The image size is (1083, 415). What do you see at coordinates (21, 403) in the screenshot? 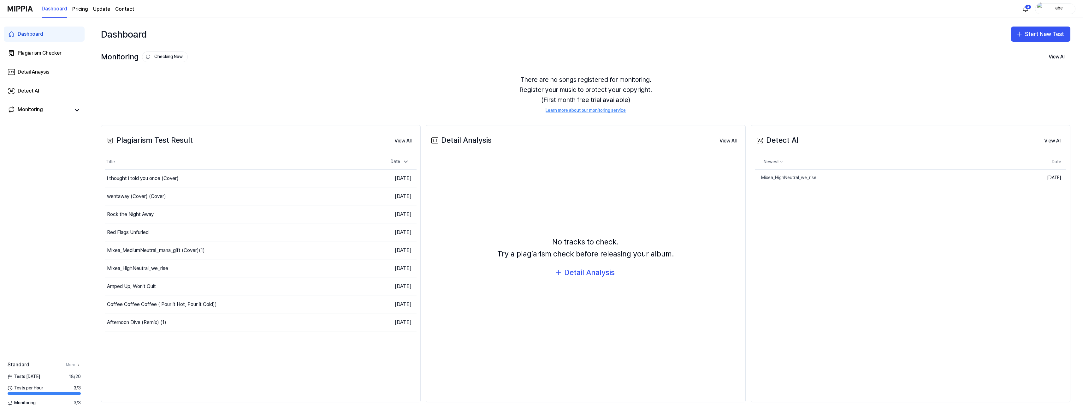
I see `span: Monitoring` at bounding box center [21, 403].